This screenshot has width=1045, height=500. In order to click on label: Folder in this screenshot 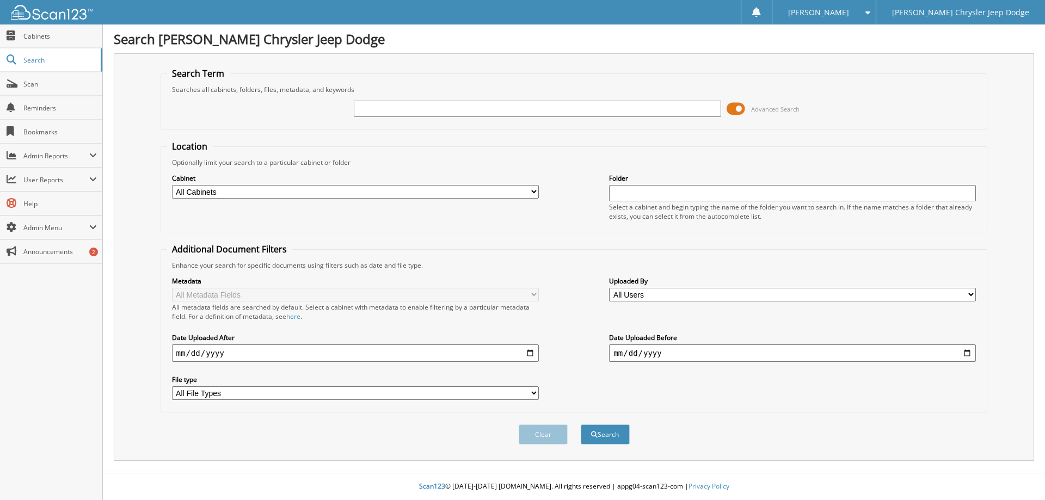, I will do `click(793, 178)`.